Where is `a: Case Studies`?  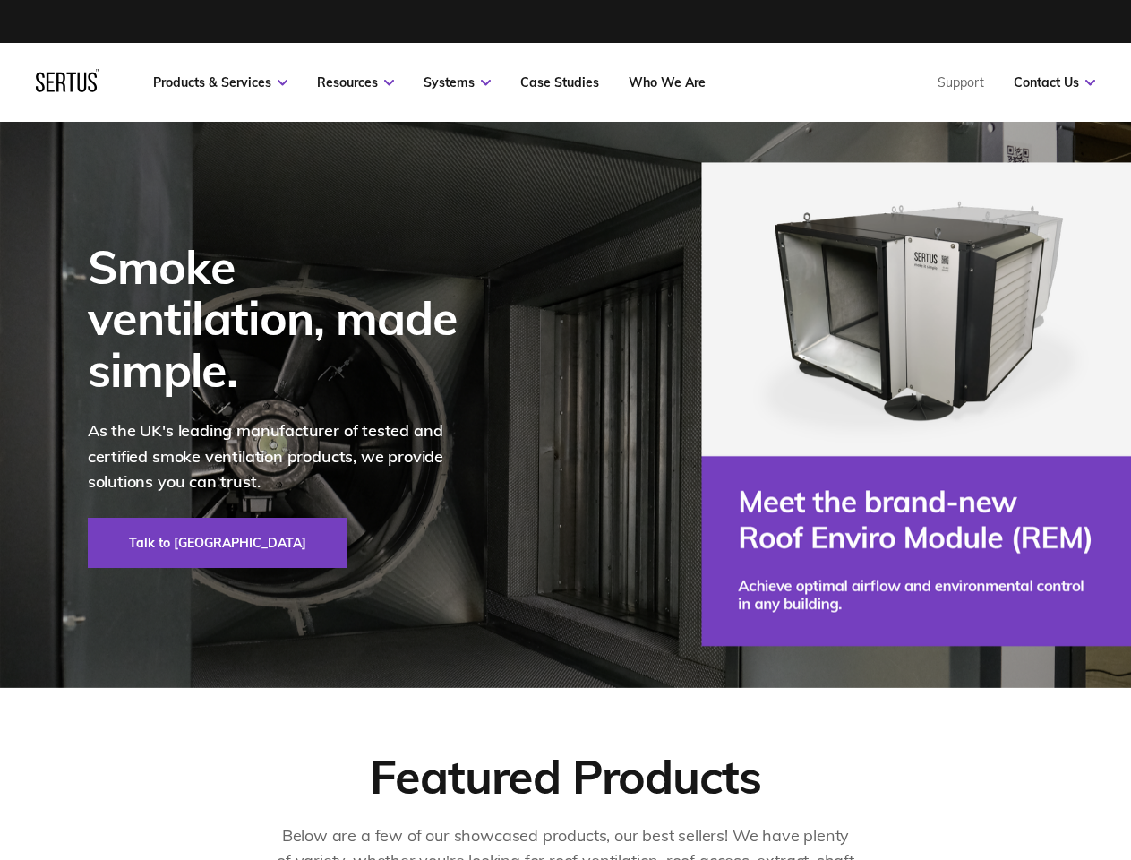 a: Case Studies is located at coordinates (560, 82).